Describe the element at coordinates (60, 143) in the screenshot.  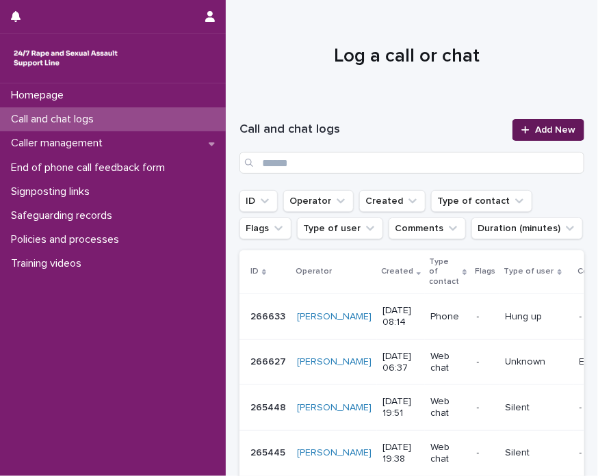
I see `p: Caller management` at that location.